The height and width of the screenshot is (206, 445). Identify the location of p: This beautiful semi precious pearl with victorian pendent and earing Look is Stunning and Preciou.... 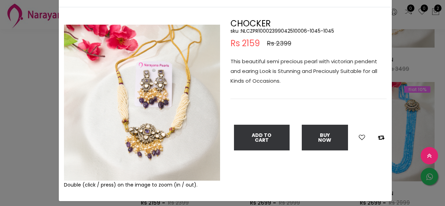
(309, 71).